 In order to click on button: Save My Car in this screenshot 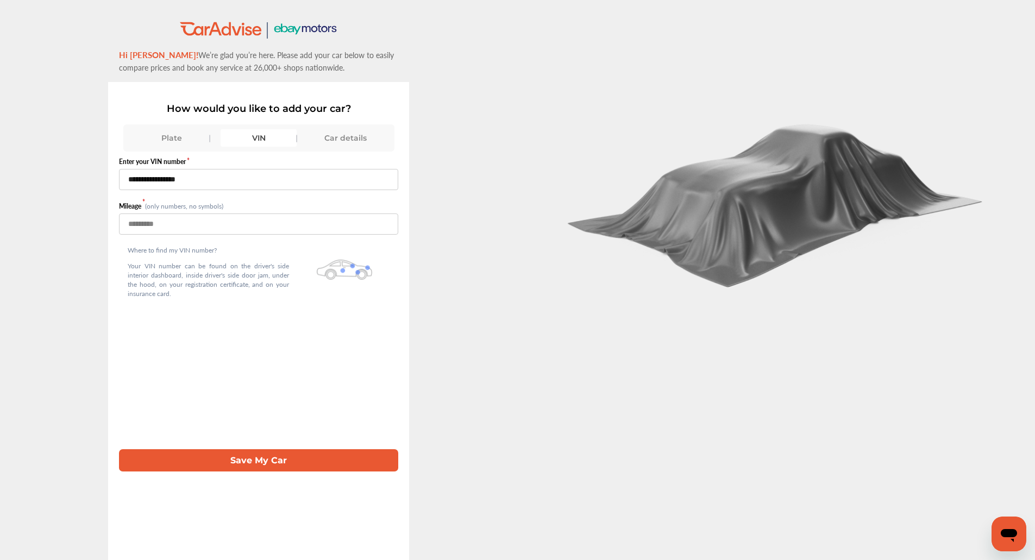, I will do `click(259, 460)`.